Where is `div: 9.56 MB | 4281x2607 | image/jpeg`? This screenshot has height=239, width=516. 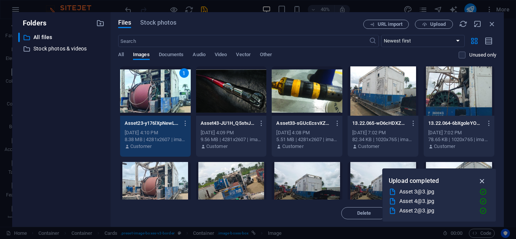 div: 9.56 MB | 4281x2607 | image/jpeg is located at coordinates (232, 140).